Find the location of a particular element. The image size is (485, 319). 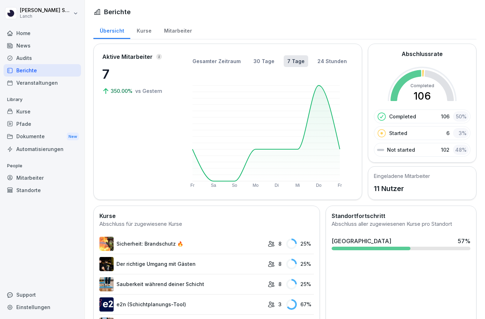

div: 67 % is located at coordinates (300, 305).